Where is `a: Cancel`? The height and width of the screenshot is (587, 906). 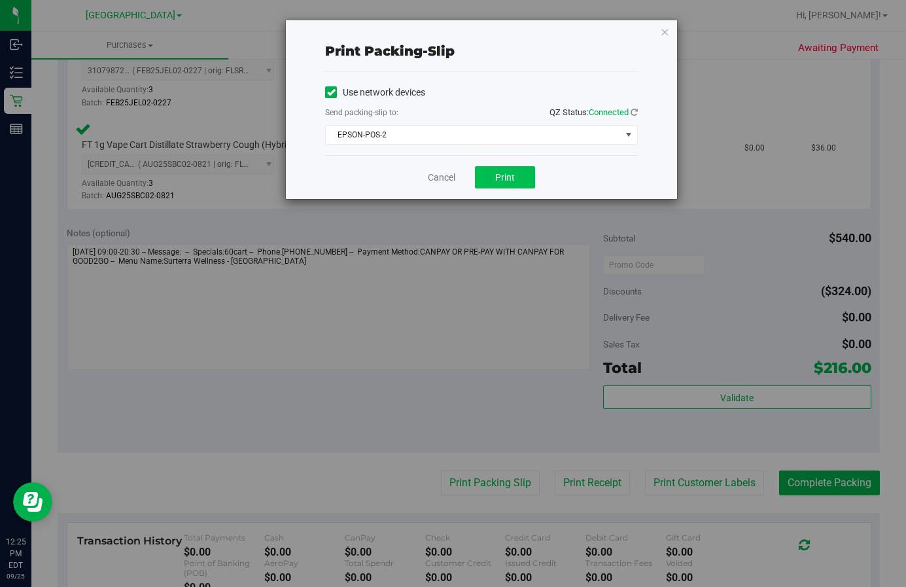 a: Cancel is located at coordinates (442, 177).